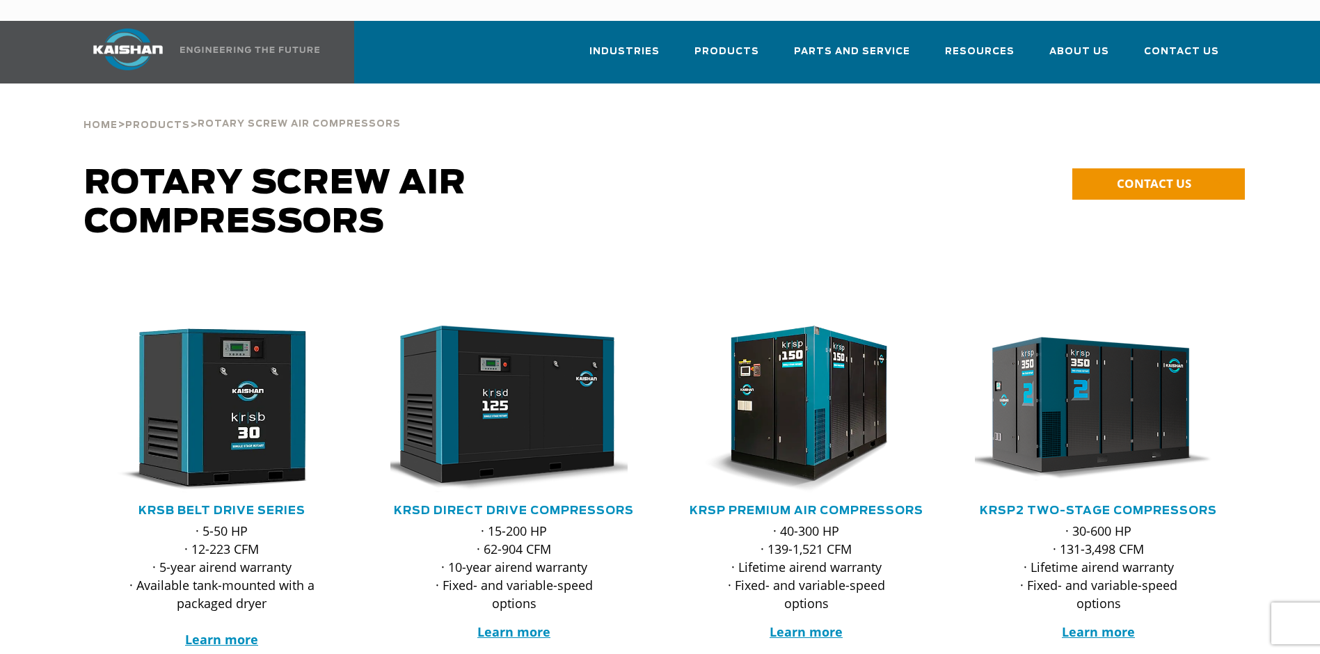 This screenshot has width=1320, height=654. Describe the element at coordinates (852, 57) in the screenshot. I see `a: Parts and Service` at that location.